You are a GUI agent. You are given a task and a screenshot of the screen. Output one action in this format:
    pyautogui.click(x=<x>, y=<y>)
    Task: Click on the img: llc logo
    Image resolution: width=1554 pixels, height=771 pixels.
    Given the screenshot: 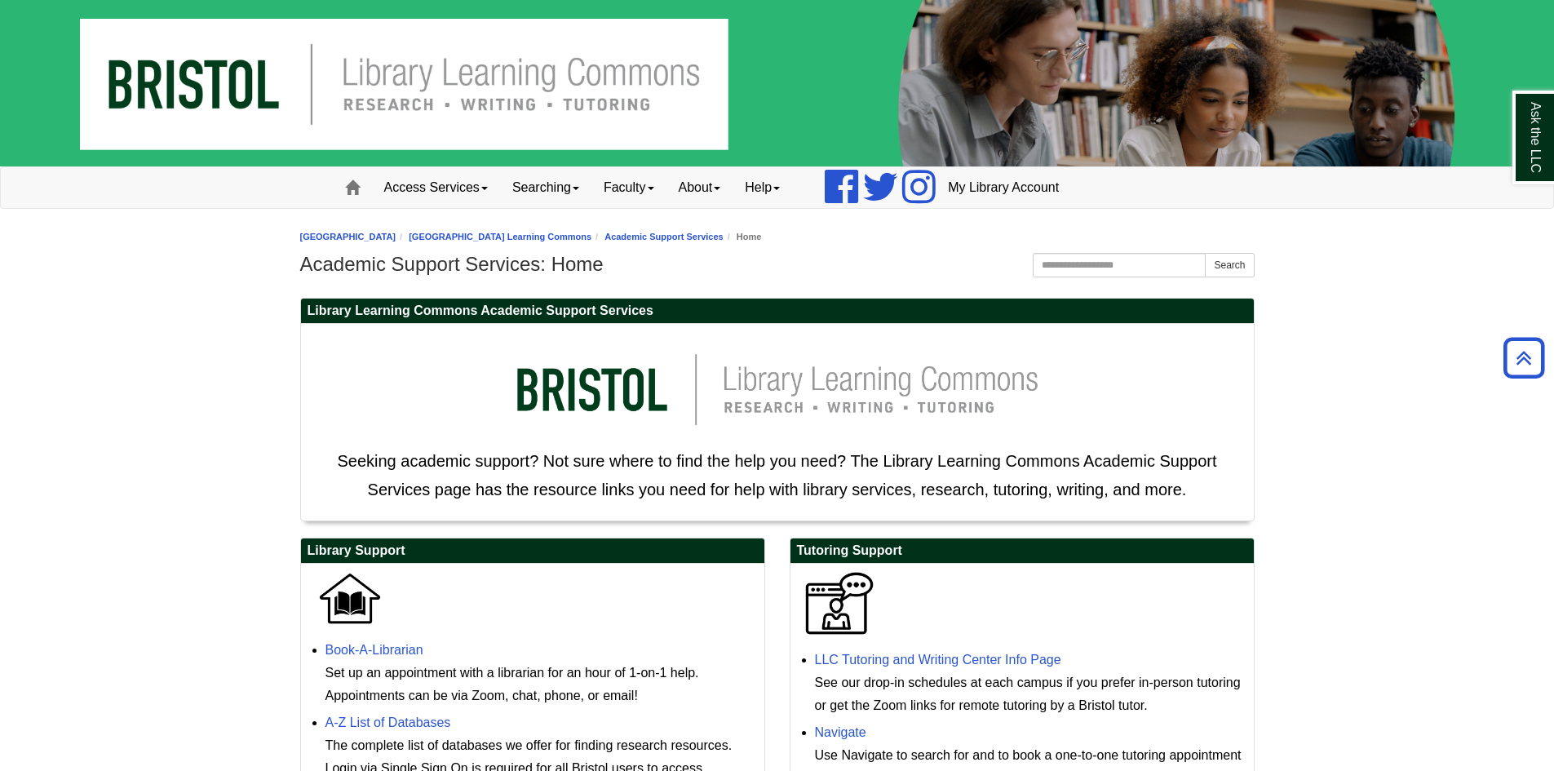 What is the action you would take?
    pyautogui.click(x=778, y=389)
    